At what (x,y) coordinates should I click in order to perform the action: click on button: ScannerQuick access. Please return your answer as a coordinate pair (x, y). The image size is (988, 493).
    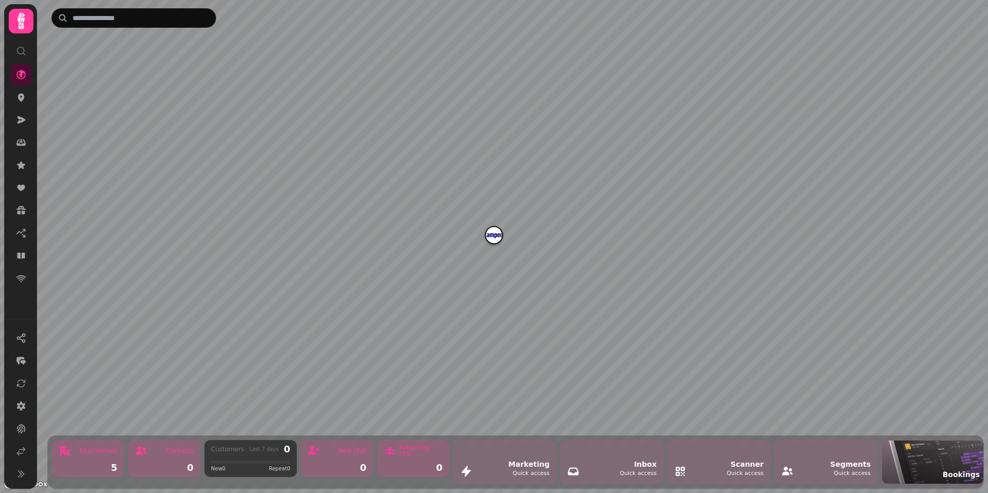
    Looking at the image, I should click on (719, 462).